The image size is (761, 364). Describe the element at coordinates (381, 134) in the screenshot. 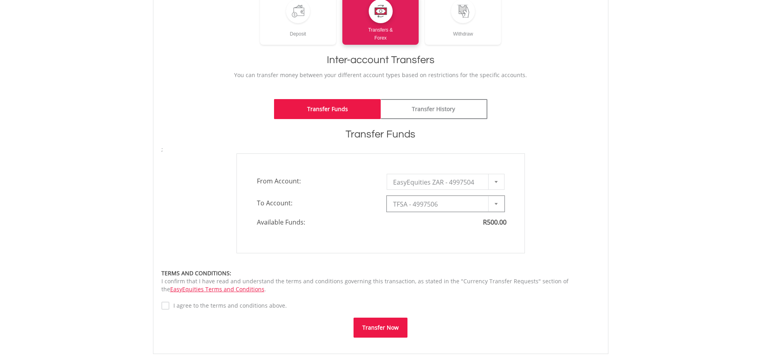

I see `h1: Transfer Funds` at that location.